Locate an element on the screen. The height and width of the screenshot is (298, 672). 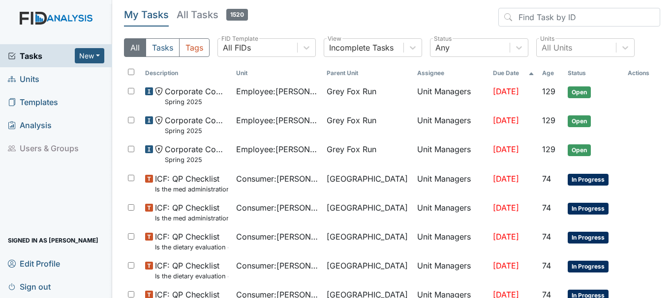
span: Tasks is located at coordinates (41, 56).